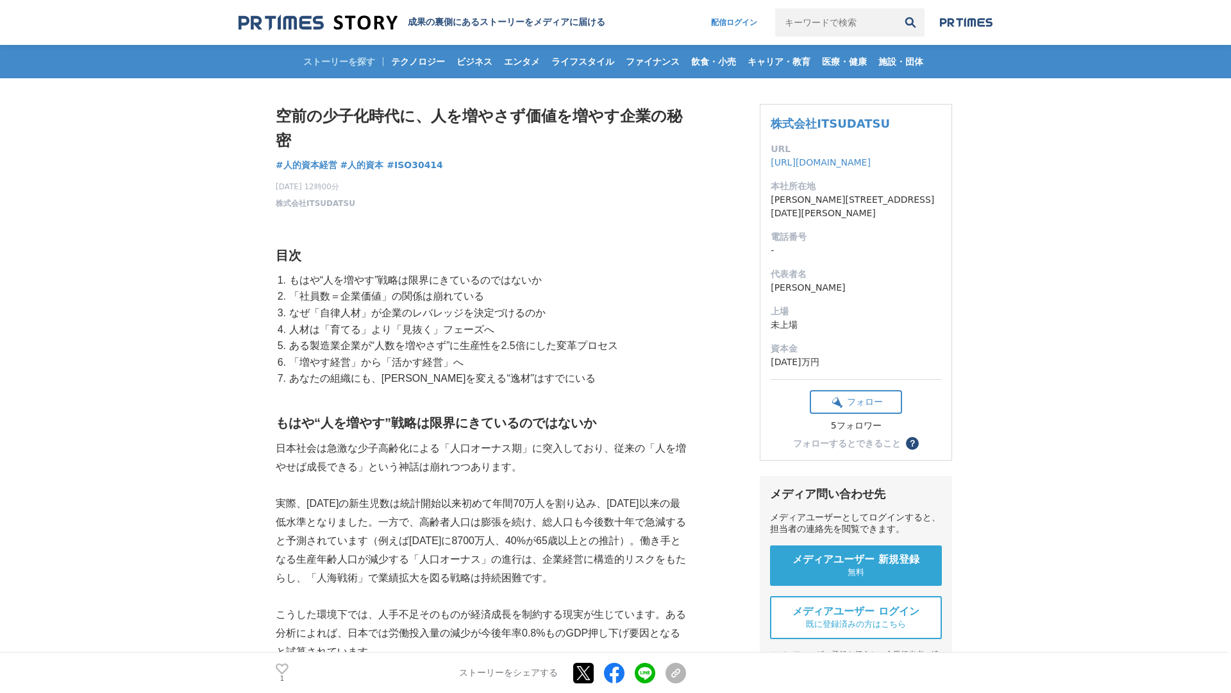 The height and width of the screenshot is (693, 1231). What do you see at coordinates (307, 165) in the screenshot?
I see `a: #人的資本経営` at bounding box center [307, 165].